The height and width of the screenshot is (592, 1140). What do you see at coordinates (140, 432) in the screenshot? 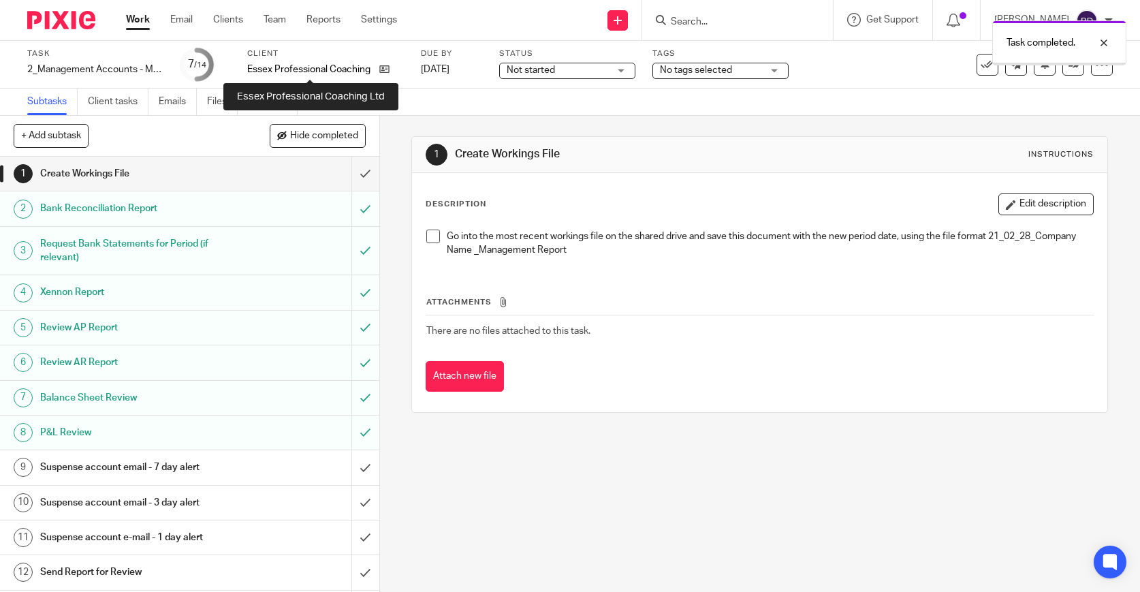
I see `h1: P&L Review` at bounding box center [140, 432].